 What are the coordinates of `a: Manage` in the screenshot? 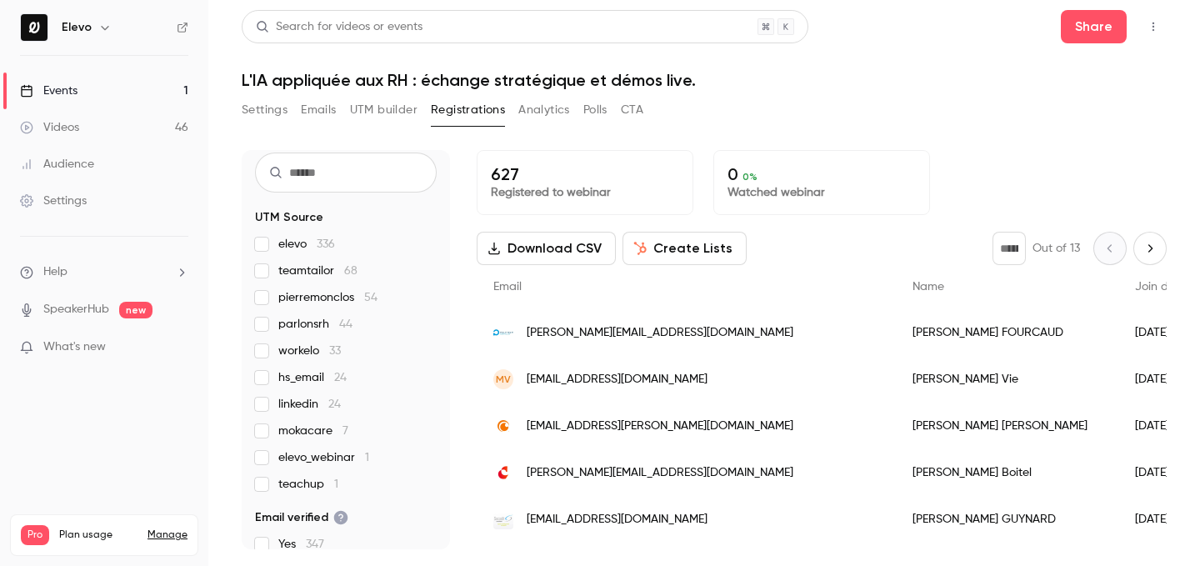 It's located at (168, 535).